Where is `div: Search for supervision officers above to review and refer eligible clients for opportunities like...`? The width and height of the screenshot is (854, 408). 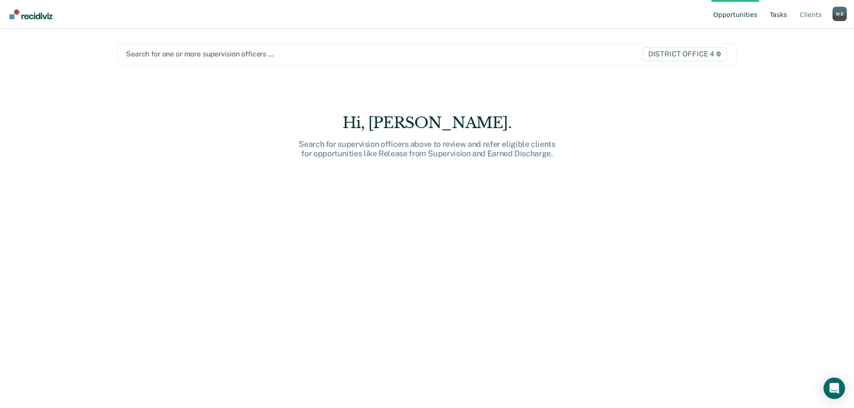 div: Search for supervision officers above to review and refer eligible clients for opportunities like... is located at coordinates (427, 149).